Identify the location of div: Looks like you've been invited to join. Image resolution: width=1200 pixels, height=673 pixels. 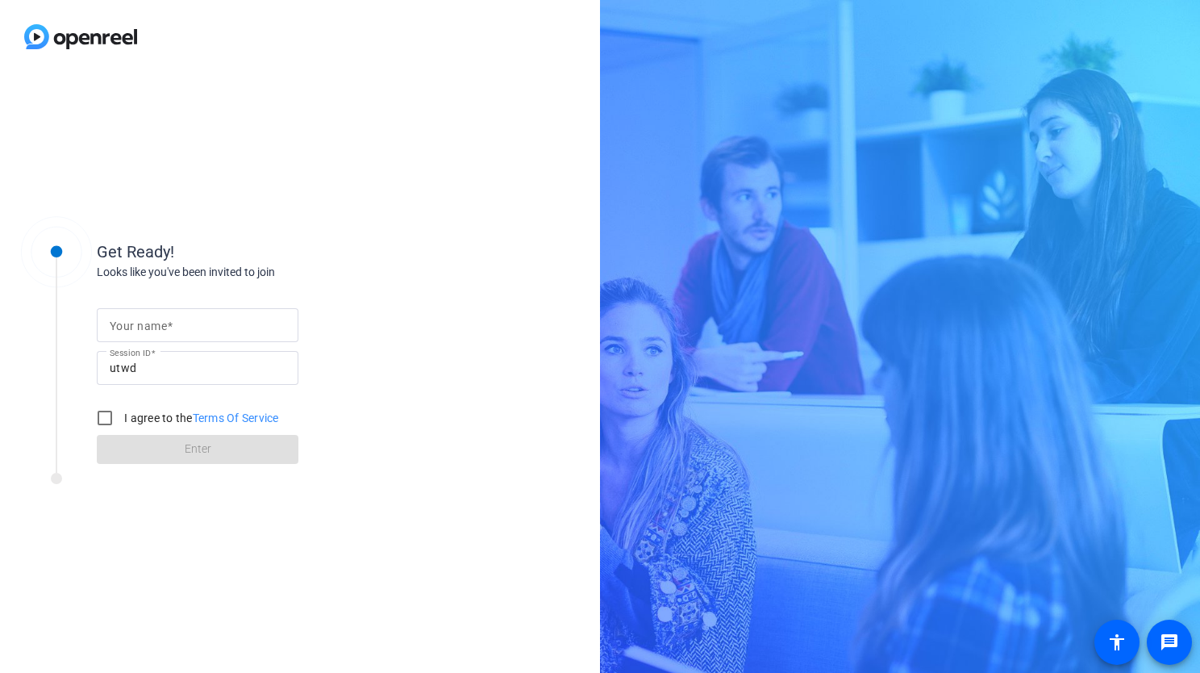
(258, 272).